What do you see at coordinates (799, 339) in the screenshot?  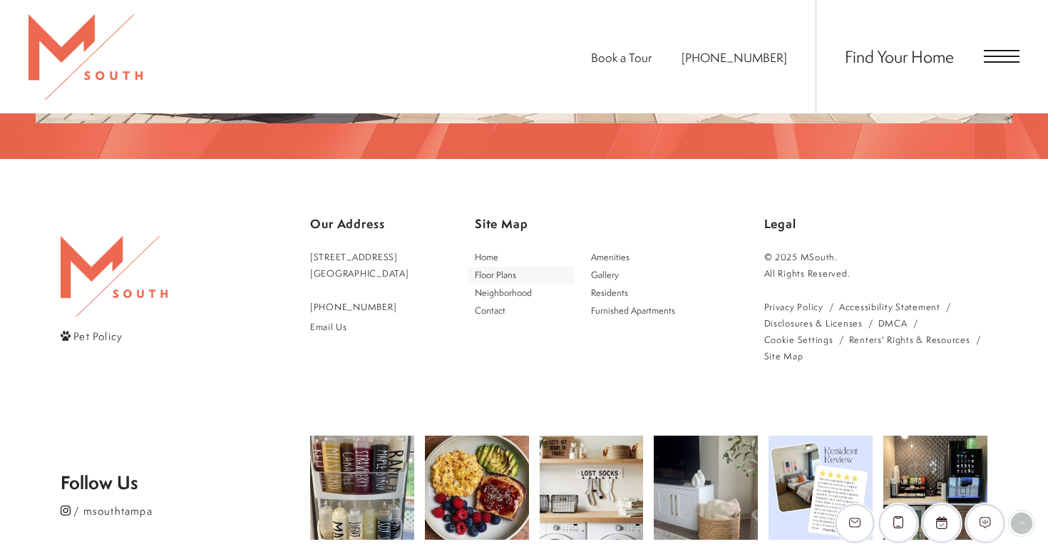 I see `a: Cookie Settings` at bounding box center [799, 339].